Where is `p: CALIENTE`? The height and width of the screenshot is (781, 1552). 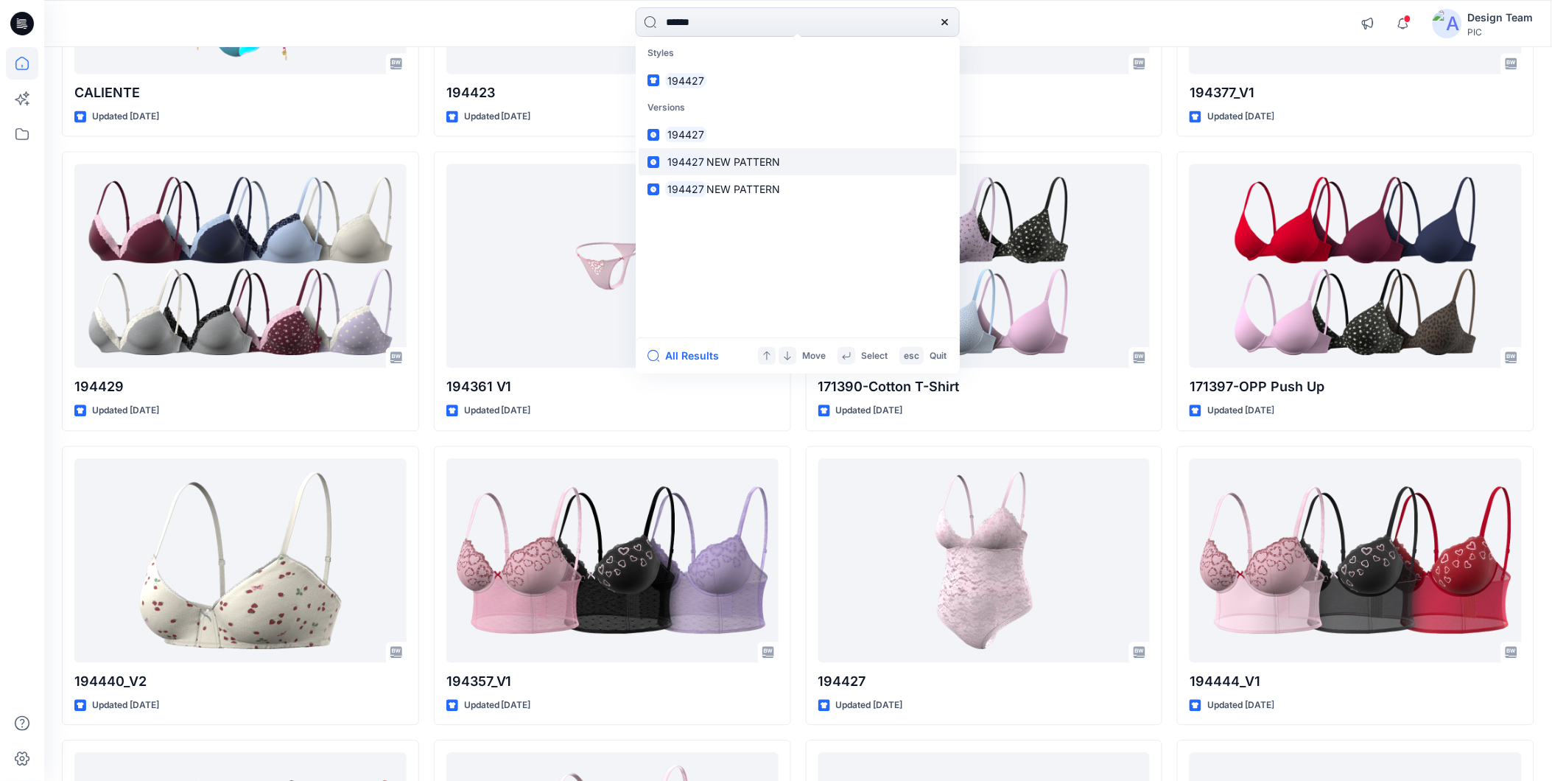
p: CALIENTE is located at coordinates (240, 94).